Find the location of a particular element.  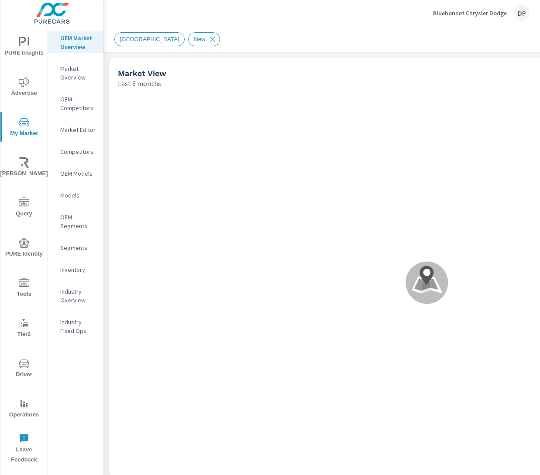

p: Competitors is located at coordinates (78, 152).